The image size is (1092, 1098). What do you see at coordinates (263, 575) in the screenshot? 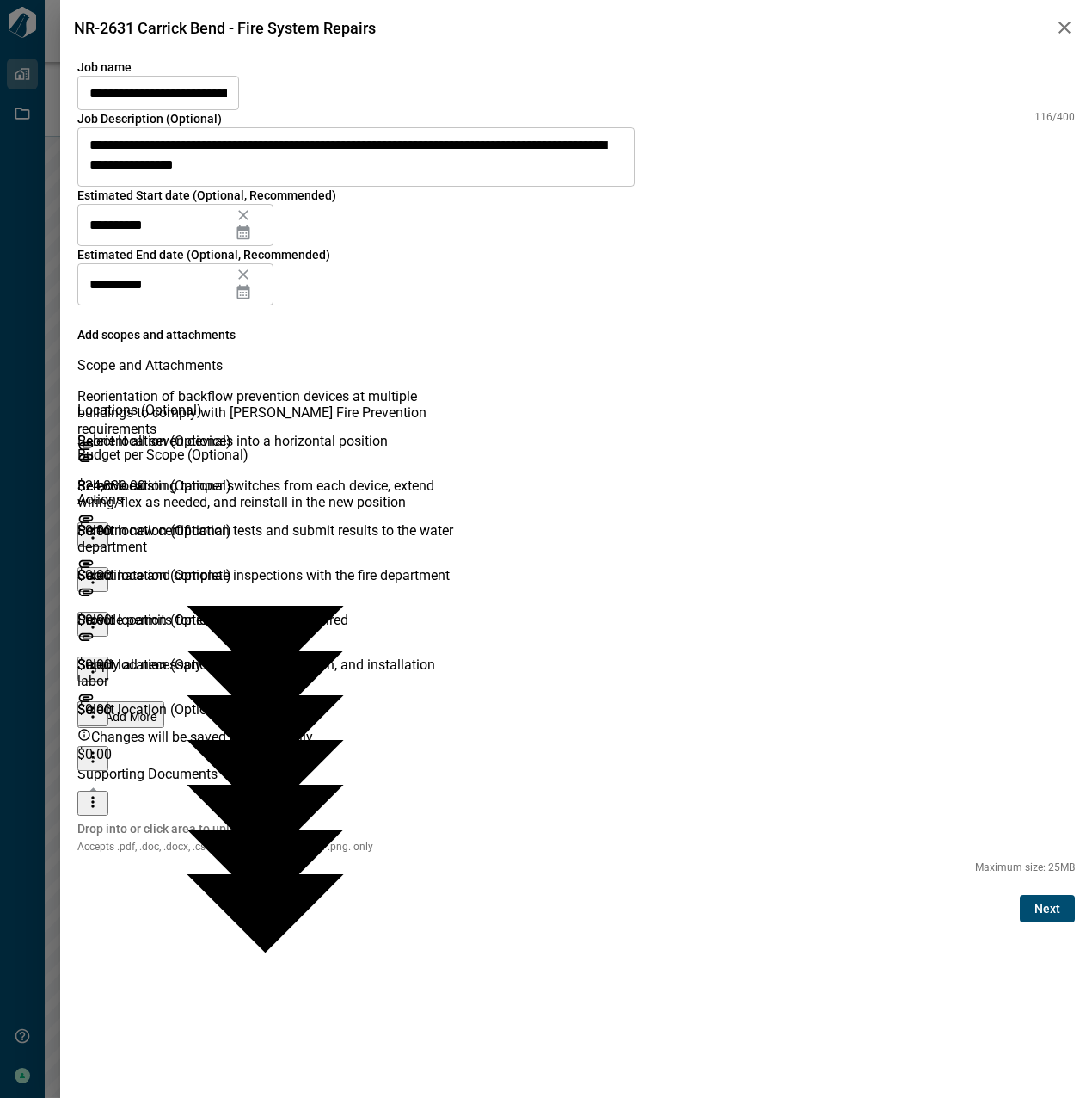
I see `span: Coordinate and complete inspections with the fire department` at bounding box center [263, 575].